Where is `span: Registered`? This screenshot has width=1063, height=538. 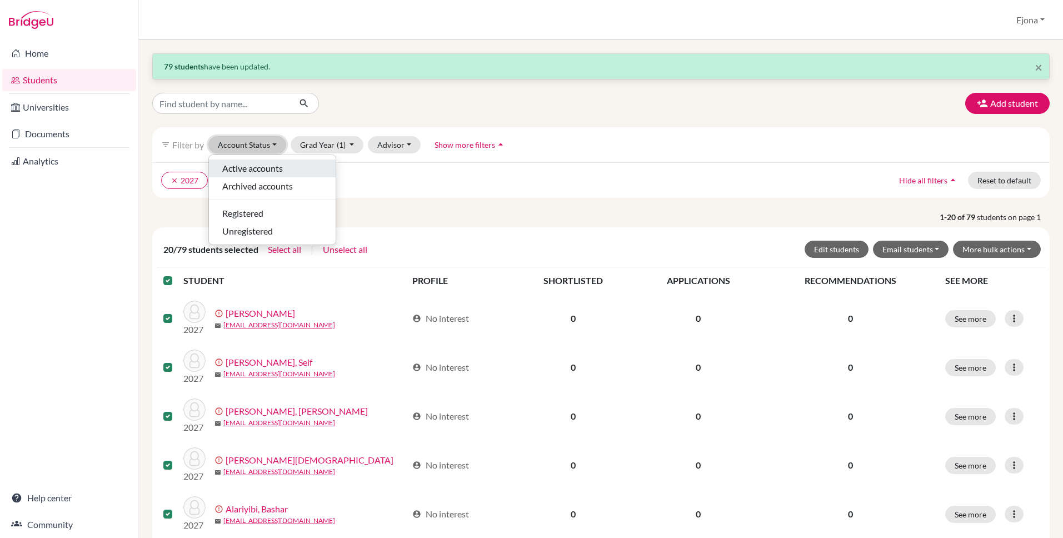 span: Registered is located at coordinates (243, 213).